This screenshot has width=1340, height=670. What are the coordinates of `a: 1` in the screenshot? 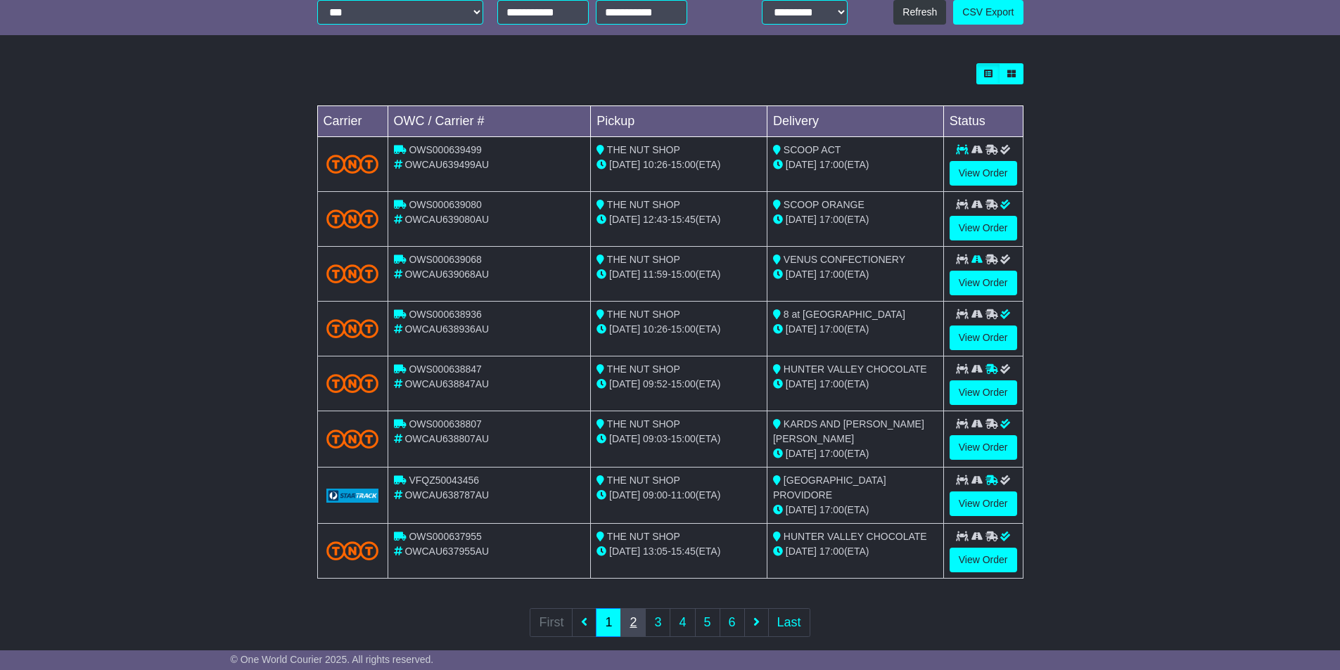 It's located at (608, 623).